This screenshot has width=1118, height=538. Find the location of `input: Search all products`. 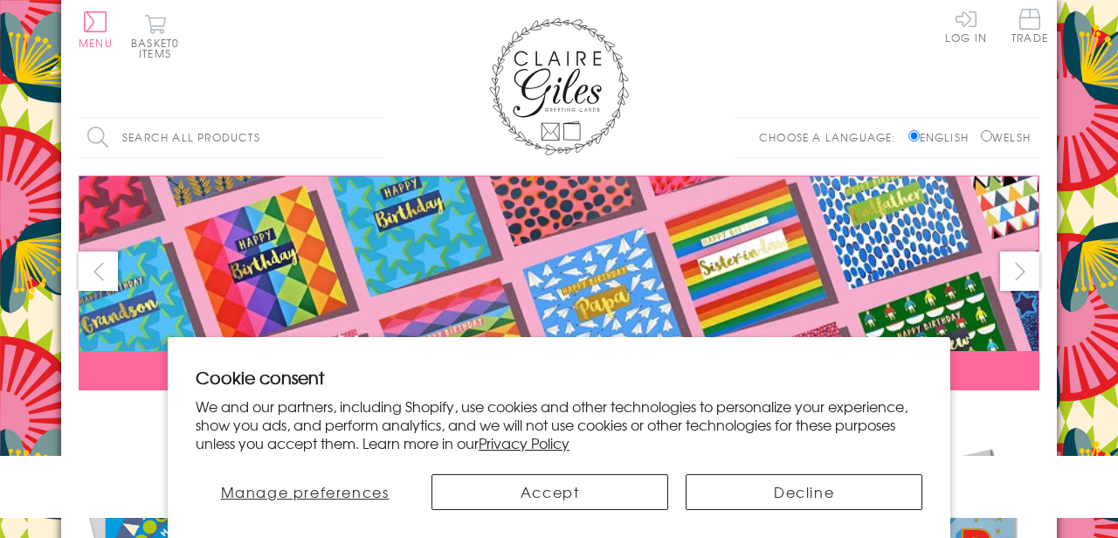

input: Search all products is located at coordinates (232, 137).